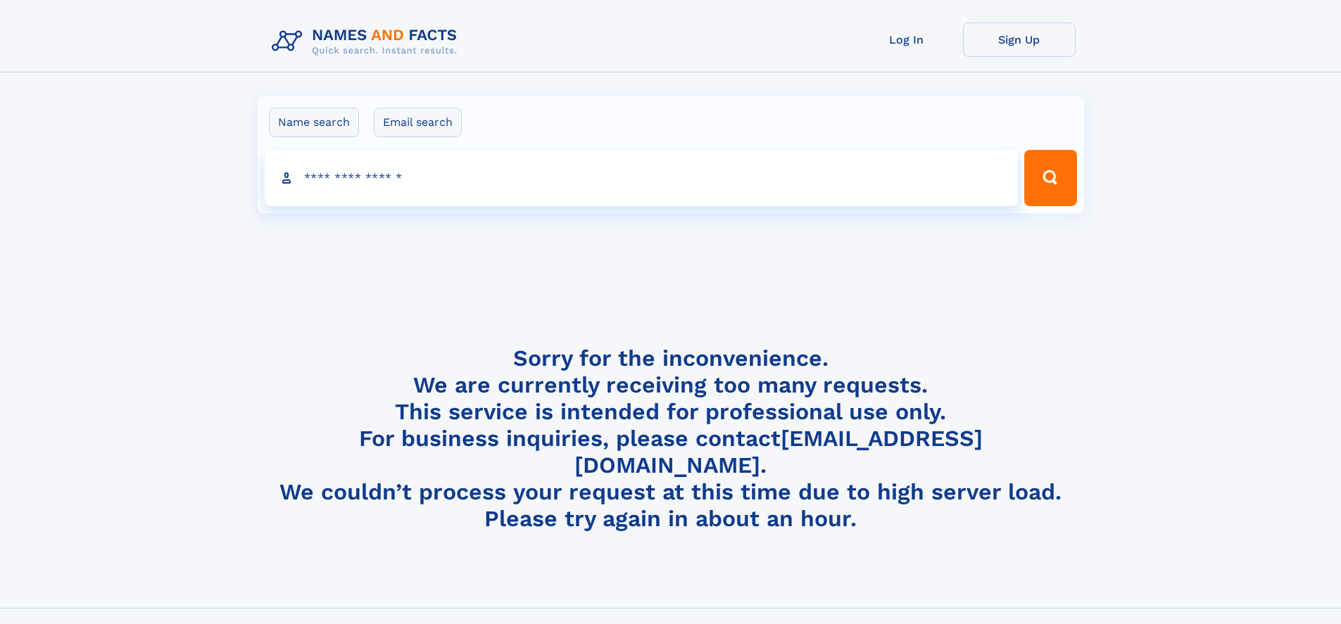  I want to click on label: Email search, so click(417, 122).